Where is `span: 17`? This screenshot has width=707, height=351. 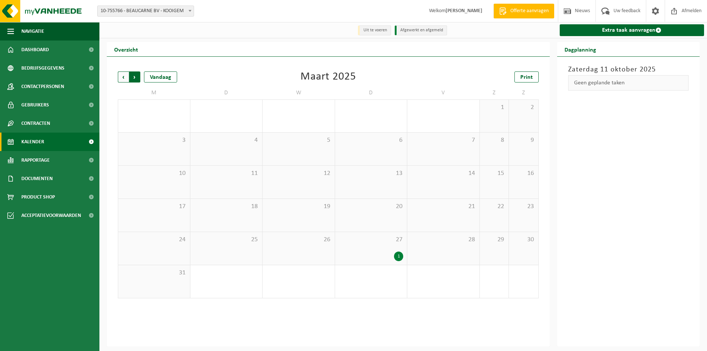
span: 17 is located at coordinates (154, 207).